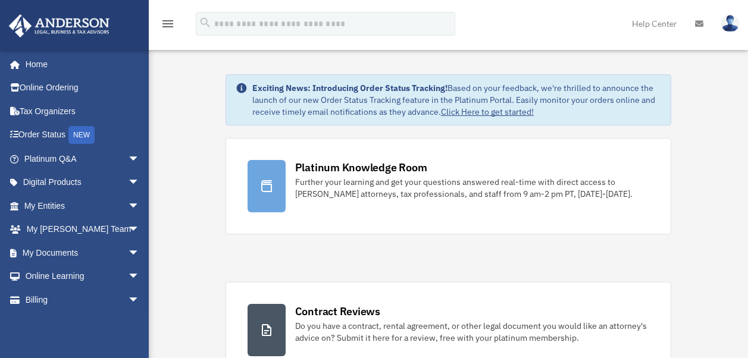  Describe the element at coordinates (83, 324) in the screenshot. I see `a: Events Calendar` at that location.